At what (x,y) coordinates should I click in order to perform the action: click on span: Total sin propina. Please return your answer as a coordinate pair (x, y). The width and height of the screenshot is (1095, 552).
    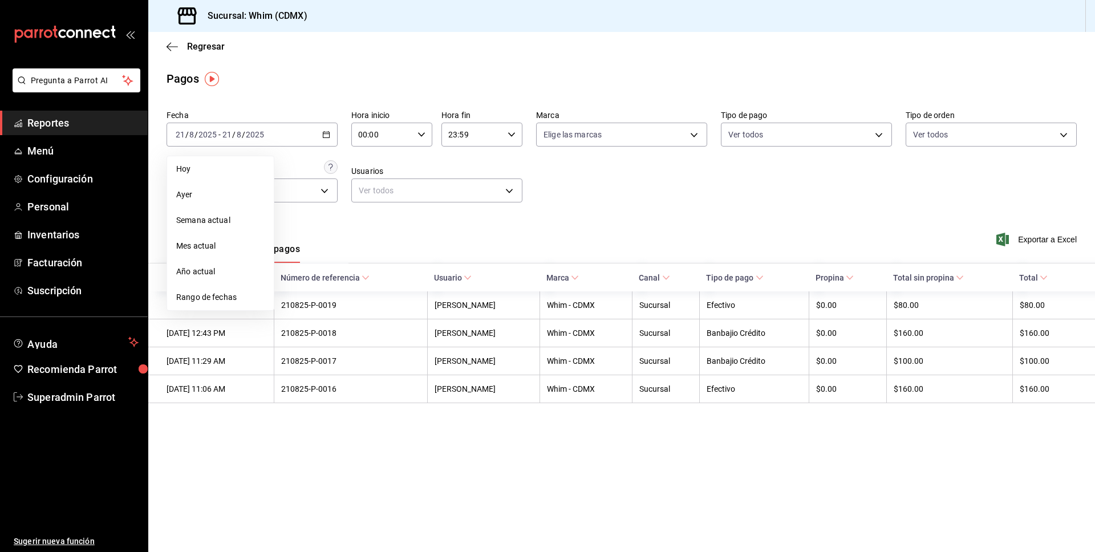
    Looking at the image, I should click on (929, 278).